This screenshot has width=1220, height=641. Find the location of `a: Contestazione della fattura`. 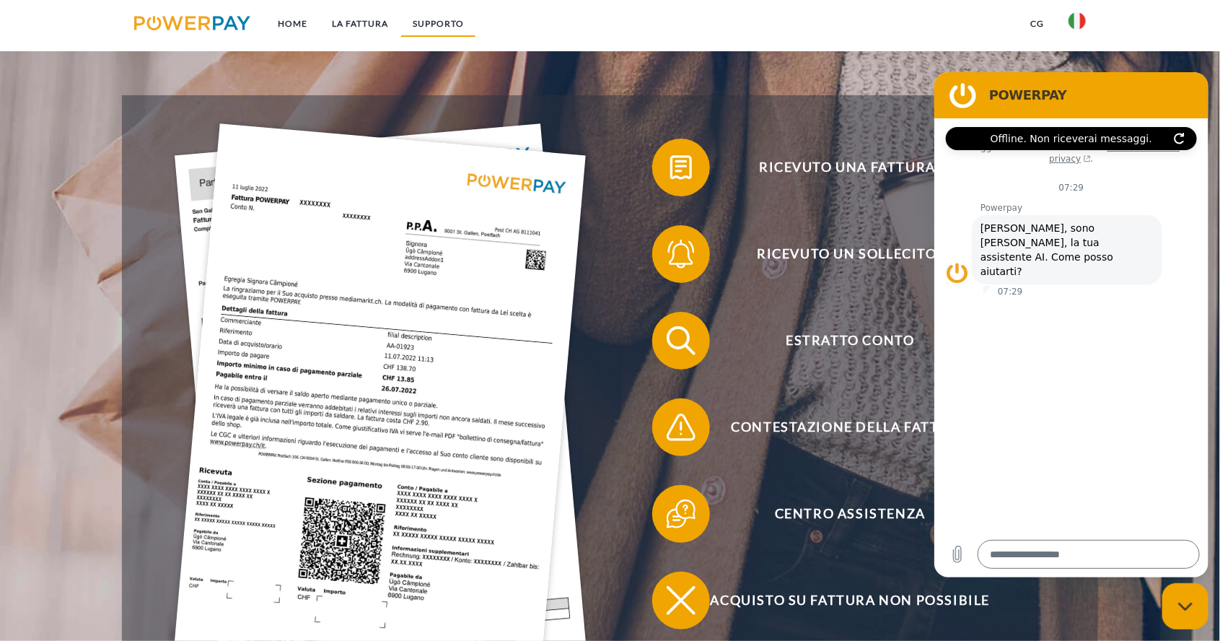

a: Contestazione della fattura is located at coordinates (840, 427).